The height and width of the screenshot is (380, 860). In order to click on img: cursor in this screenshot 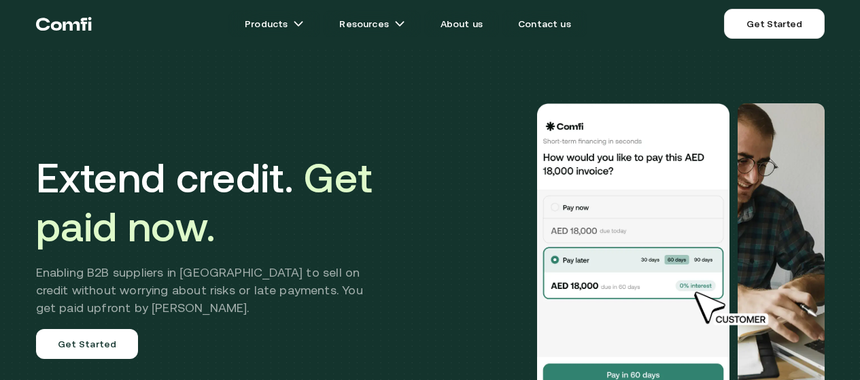, I will do `click(733, 309)`.